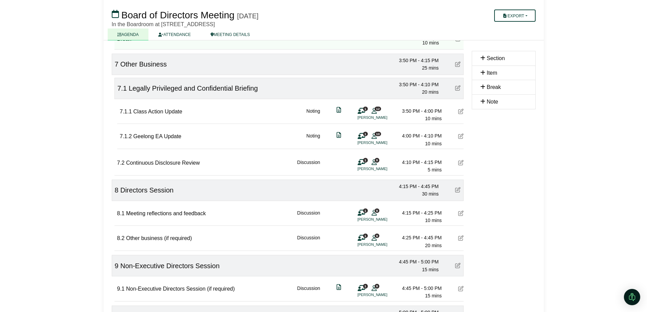 The width and height of the screenshot is (647, 312). I want to click on div: 3:50 PM - 4:15 PM, so click(415, 60).